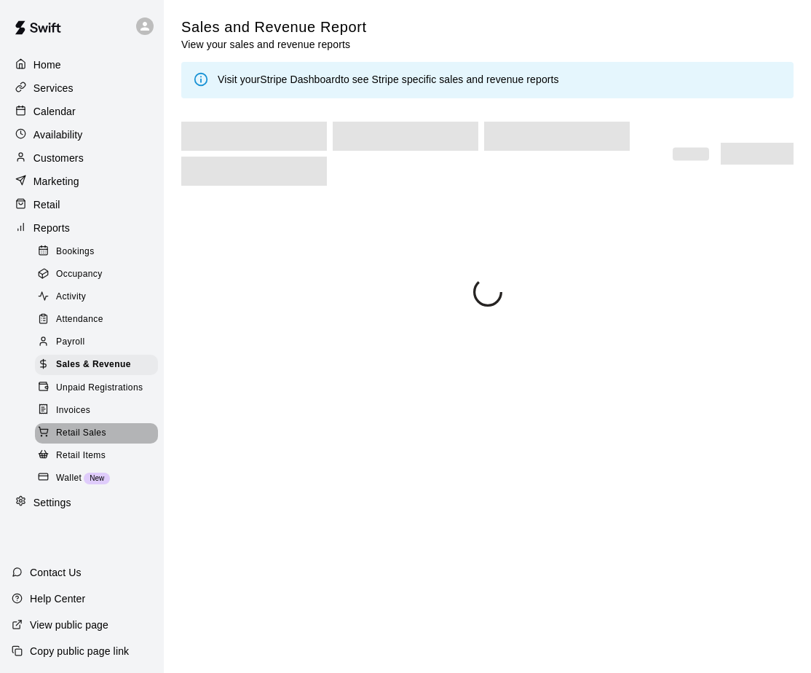  Describe the element at coordinates (82, 111) in the screenshot. I see `a: Calendar` at that location.